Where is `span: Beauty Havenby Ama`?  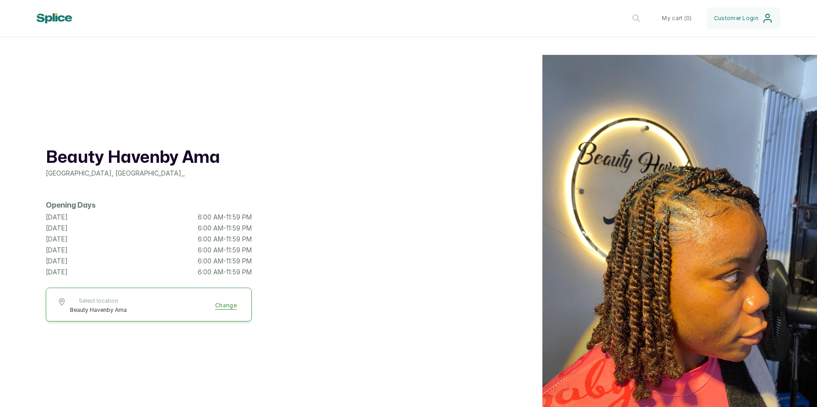
span: Beauty Havenby Ama is located at coordinates (98, 310).